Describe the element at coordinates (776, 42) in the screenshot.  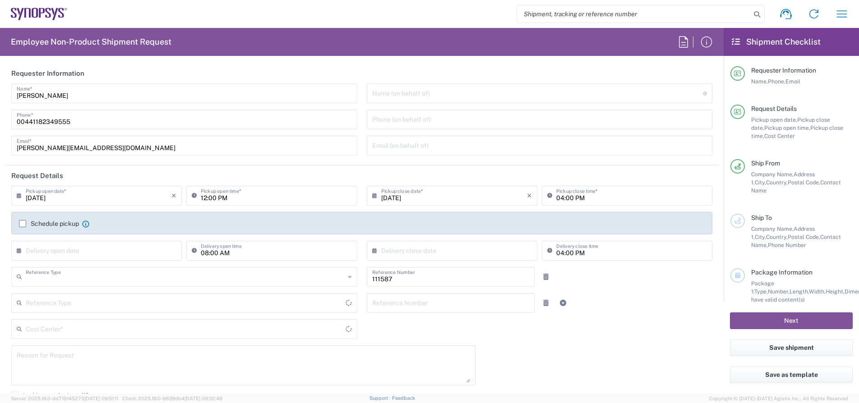
I see `h2: Shipment Checklist` at that location.